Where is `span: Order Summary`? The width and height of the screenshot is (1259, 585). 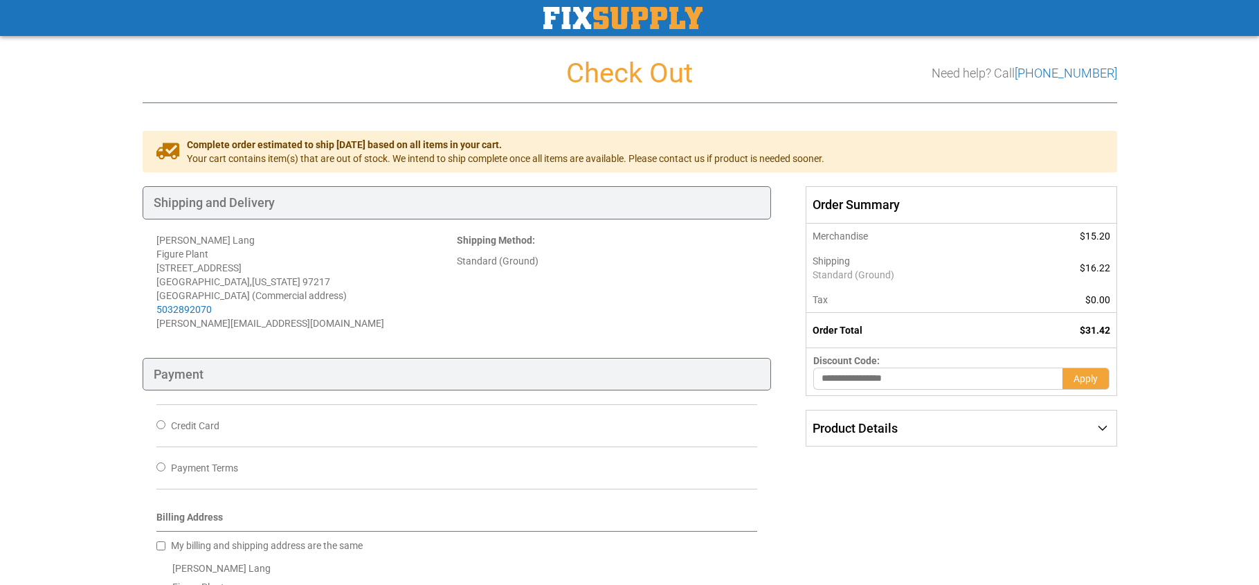
span: Order Summary is located at coordinates (961, 205).